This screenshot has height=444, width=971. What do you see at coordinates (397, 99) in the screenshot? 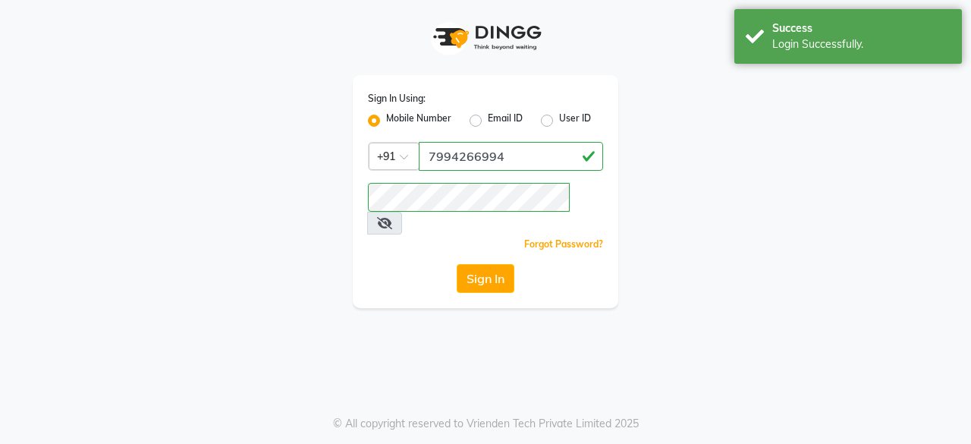
I see `label: Sign In Using:` at bounding box center [397, 99].